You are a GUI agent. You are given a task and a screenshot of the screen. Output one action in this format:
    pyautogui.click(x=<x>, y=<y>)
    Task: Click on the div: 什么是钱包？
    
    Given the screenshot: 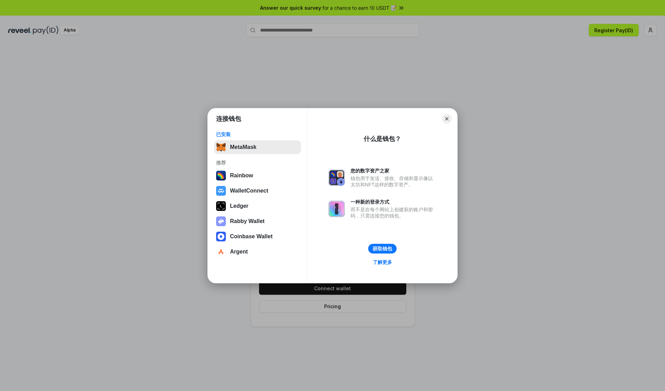 What is the action you would take?
    pyautogui.click(x=383, y=139)
    